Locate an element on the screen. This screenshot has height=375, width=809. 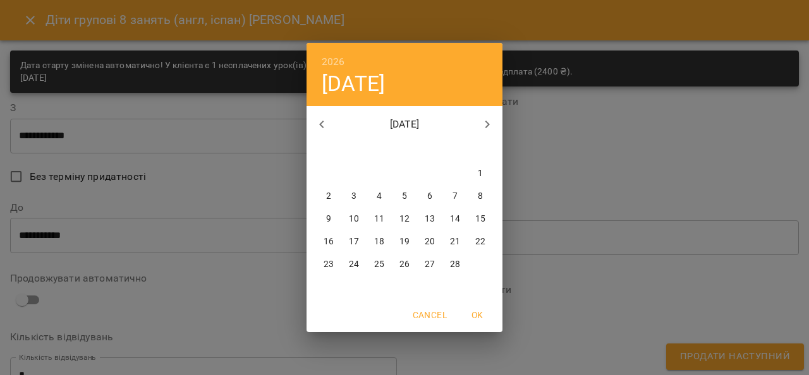
button: 12 is located at coordinates (405, 219).